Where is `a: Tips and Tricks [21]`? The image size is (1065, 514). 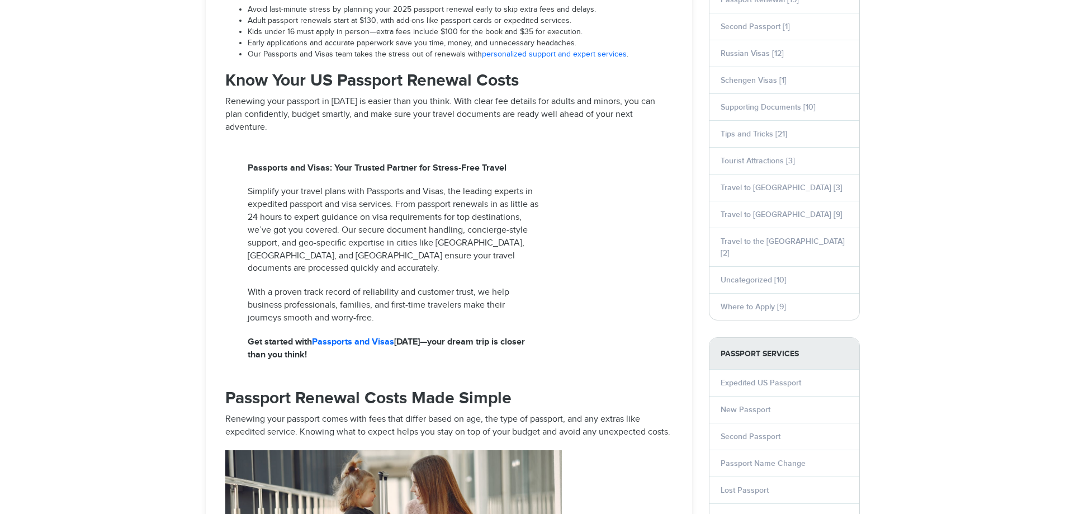 a: Tips and Tricks [21] is located at coordinates (754, 134).